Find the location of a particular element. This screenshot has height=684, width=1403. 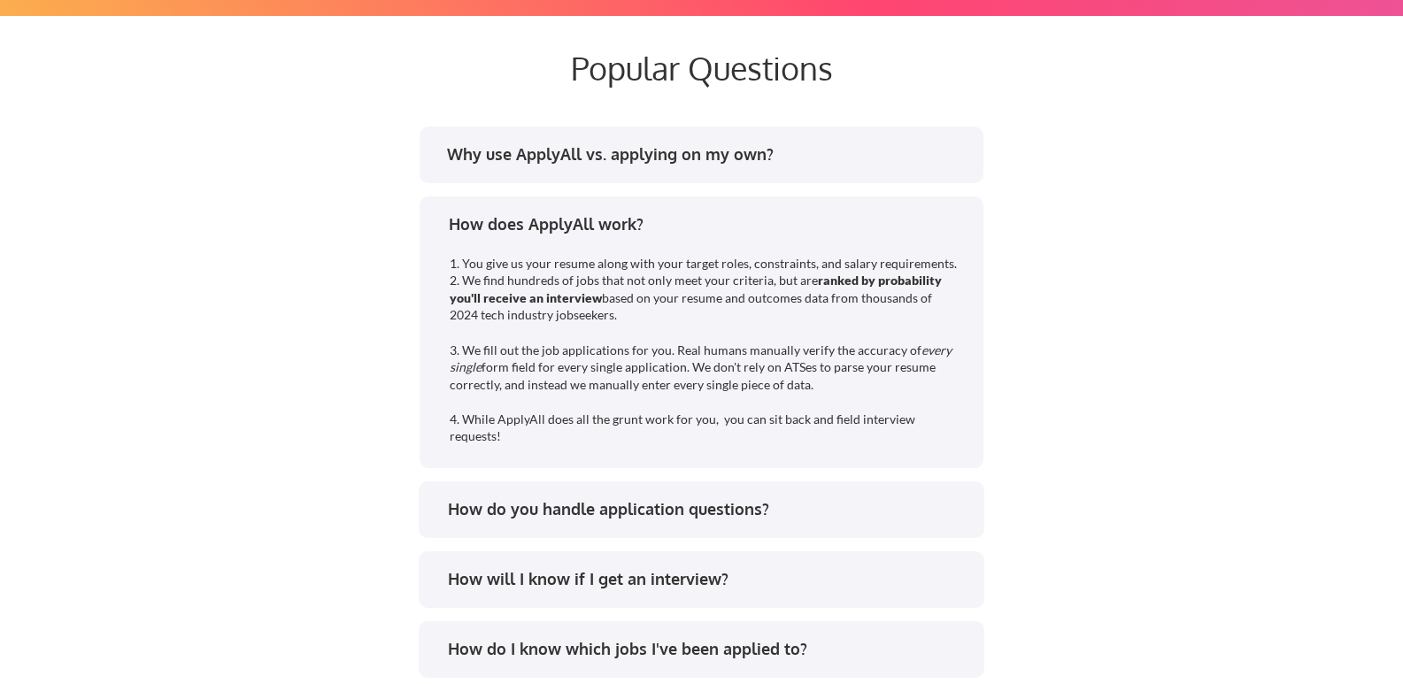

div: Why use ApplyAll vs. applying on my own? is located at coordinates (707, 154).